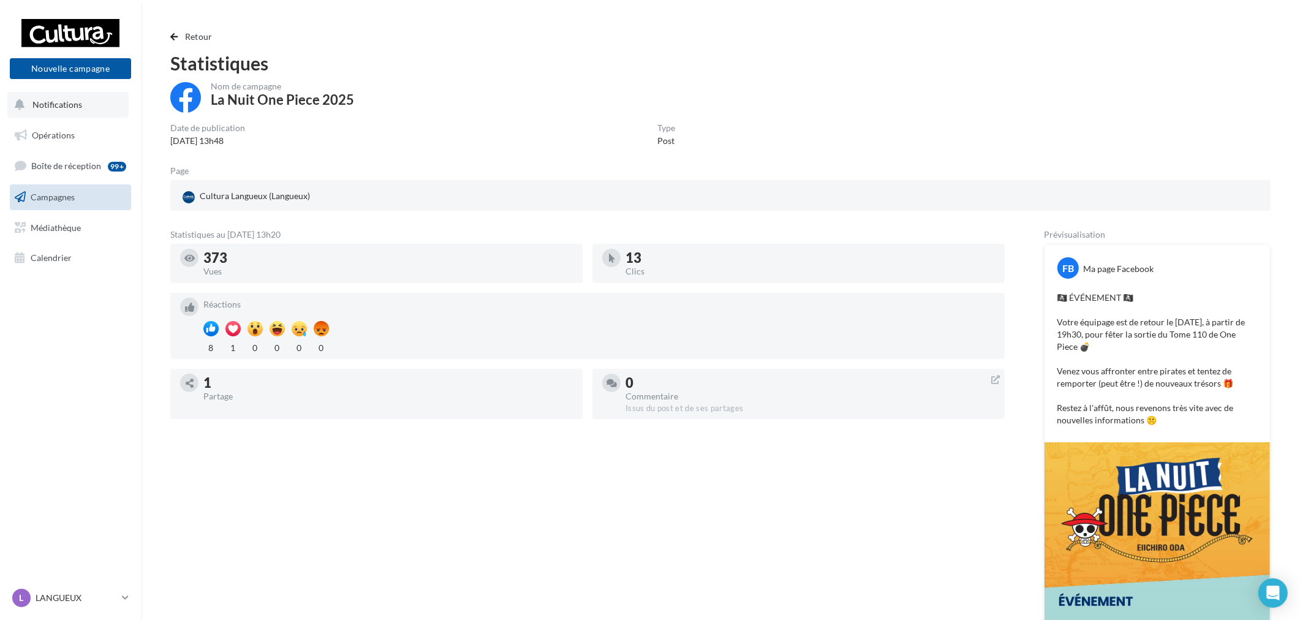 This screenshot has height=620, width=1300. I want to click on span: L, so click(21, 598).